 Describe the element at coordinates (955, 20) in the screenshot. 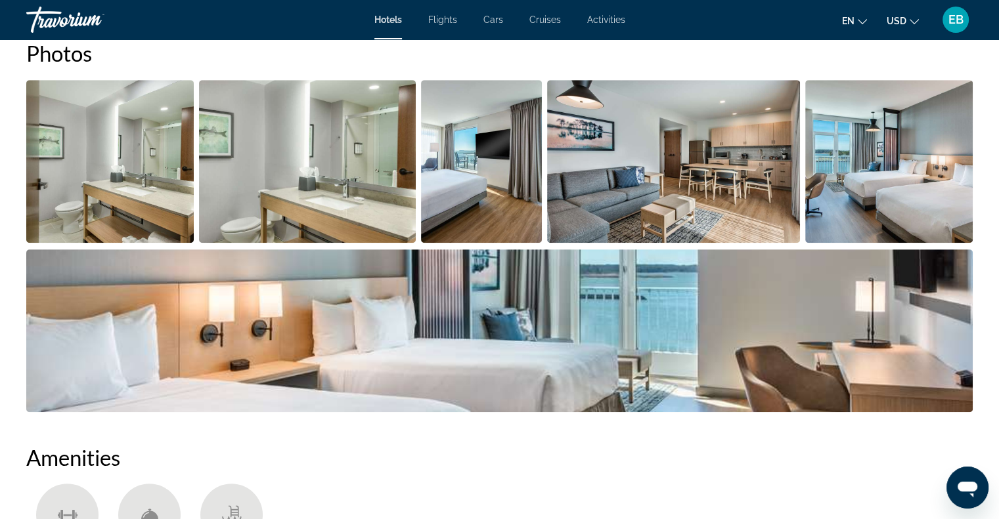

I see `button: User Menu` at that location.